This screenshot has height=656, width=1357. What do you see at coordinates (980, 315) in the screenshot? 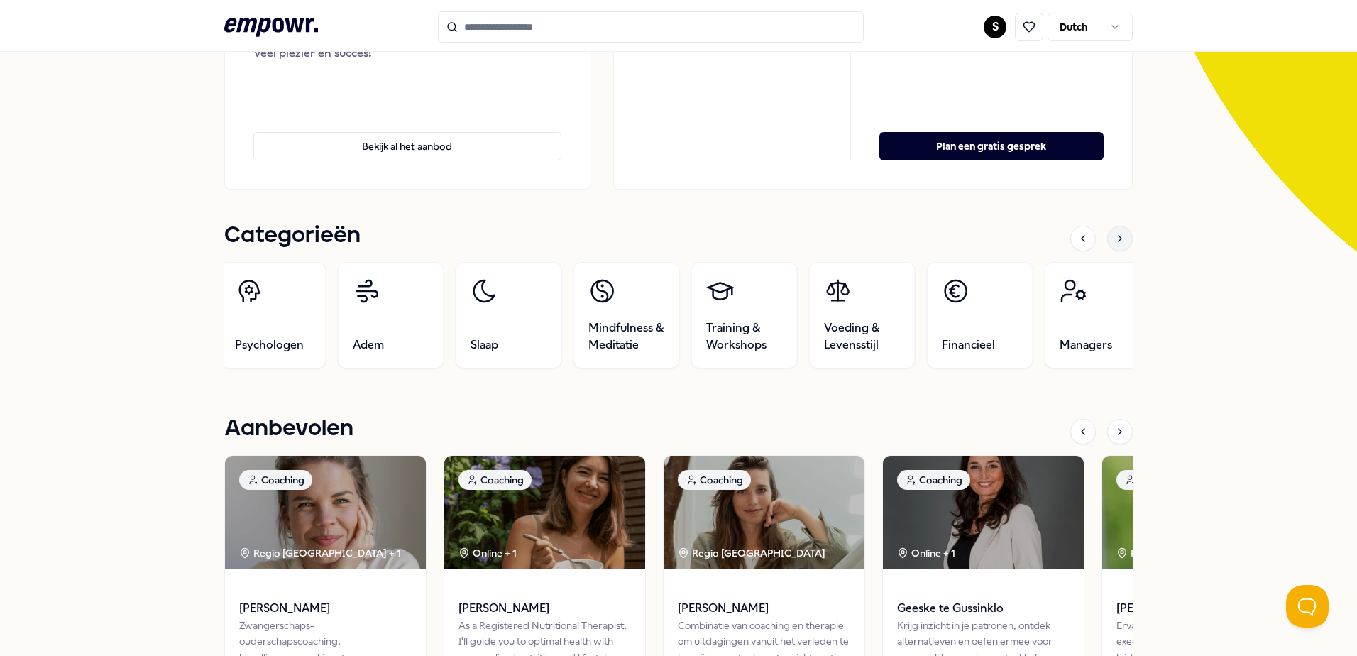
I see `a: Financieel` at bounding box center [980, 315].